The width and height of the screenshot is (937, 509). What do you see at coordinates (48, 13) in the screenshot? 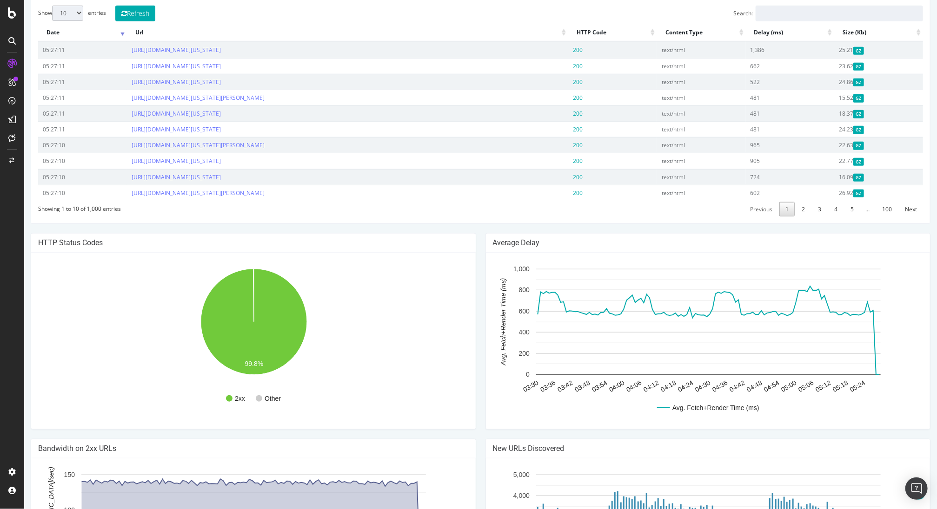
I see `label: Show entries` at bounding box center [48, 13].